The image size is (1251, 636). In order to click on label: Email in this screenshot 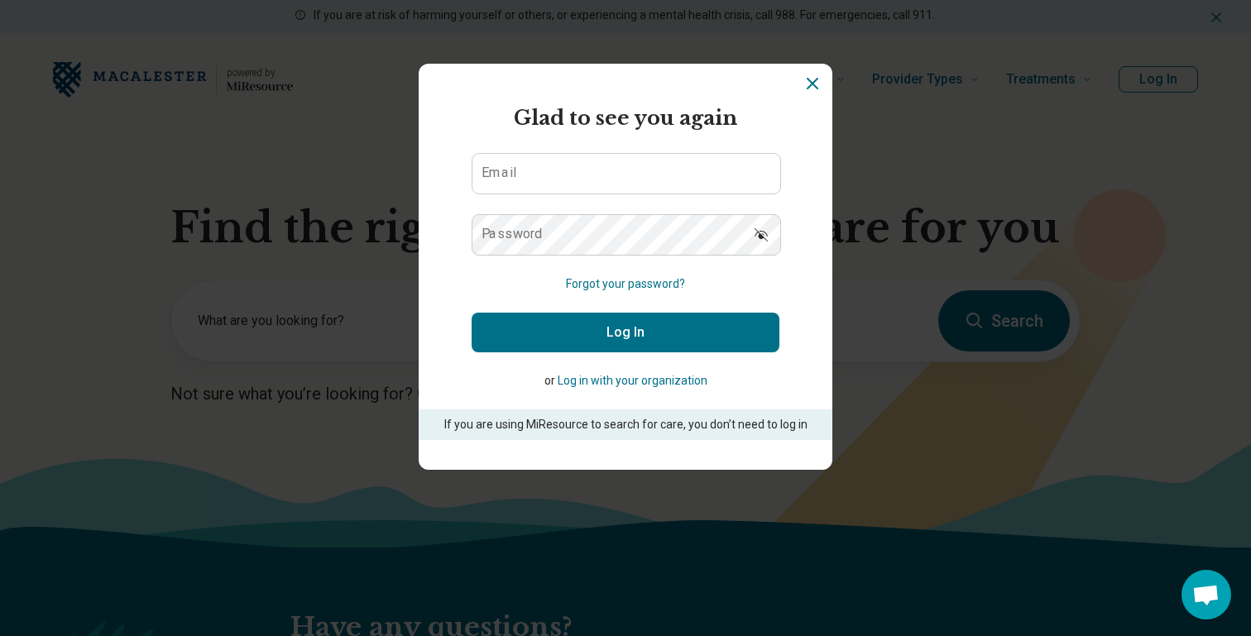, I will do `click(499, 173)`.